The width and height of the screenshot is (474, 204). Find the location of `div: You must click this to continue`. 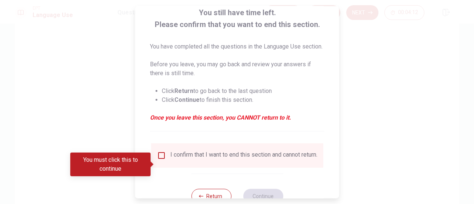

div: You must click this to continue is located at coordinates (110, 164).